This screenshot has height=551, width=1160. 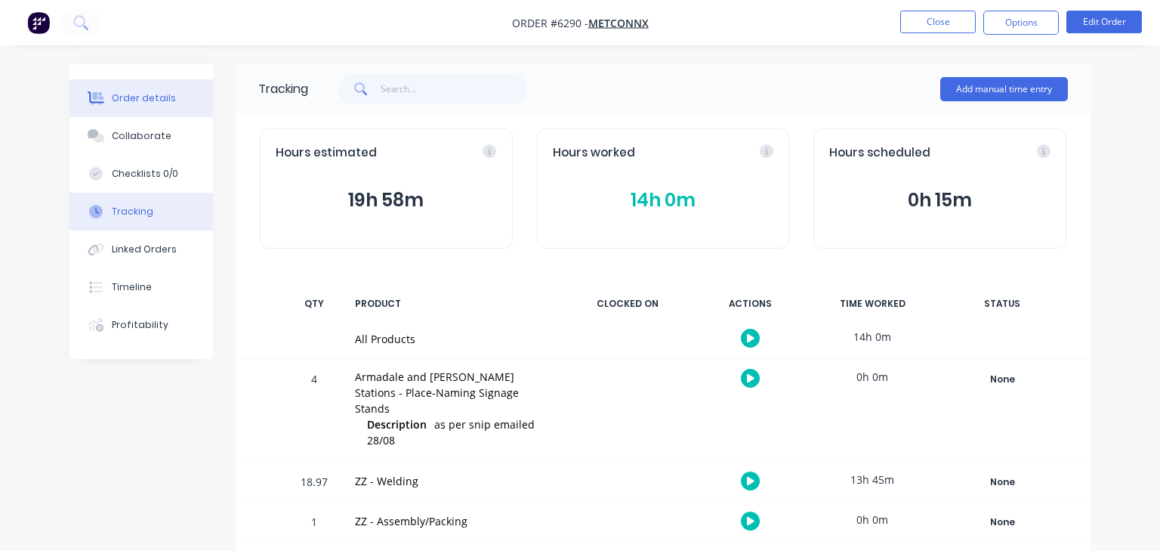 What do you see at coordinates (454, 304) in the screenshot?
I see `div: PRODUCT` at bounding box center [454, 304].